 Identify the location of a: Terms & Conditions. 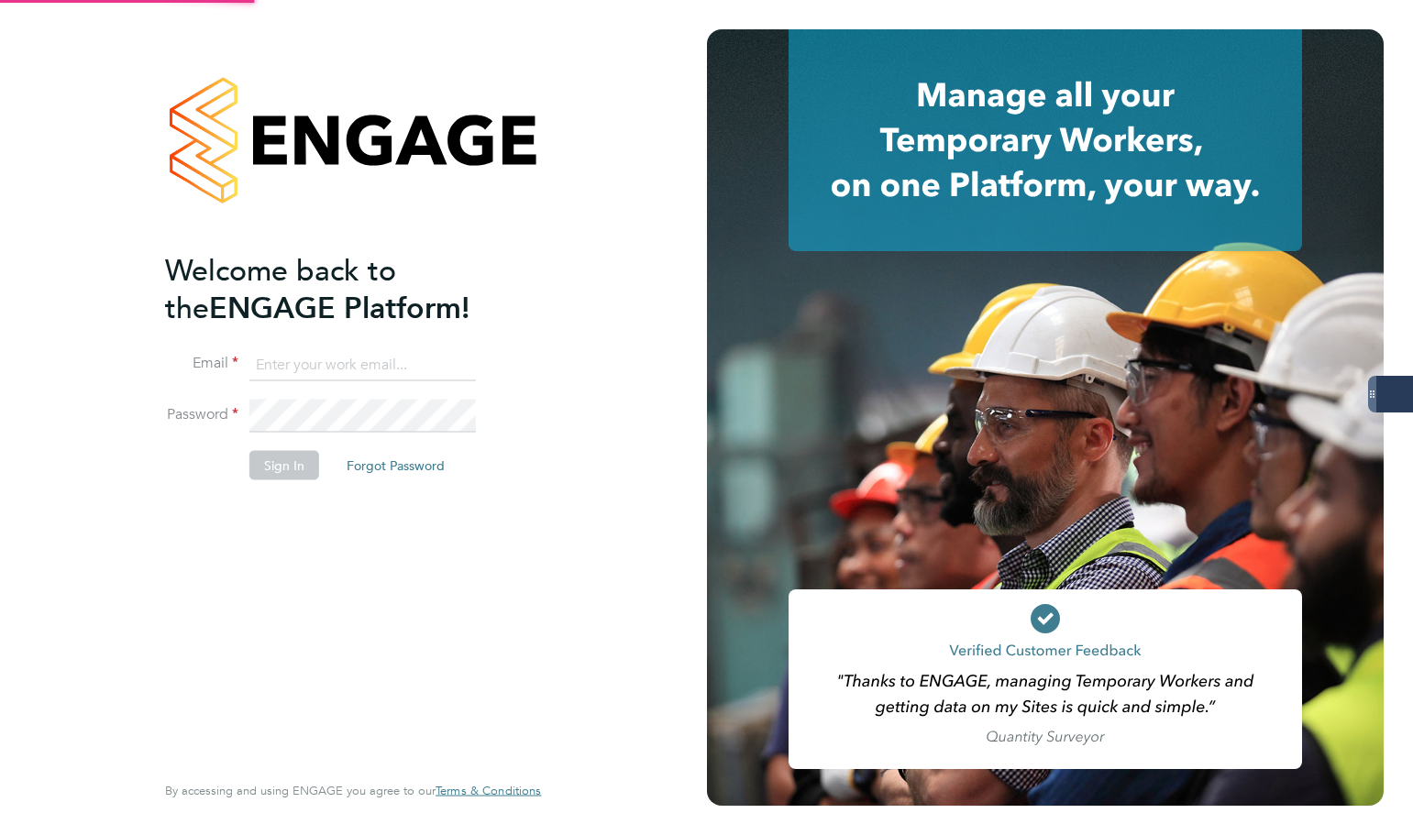
(488, 791).